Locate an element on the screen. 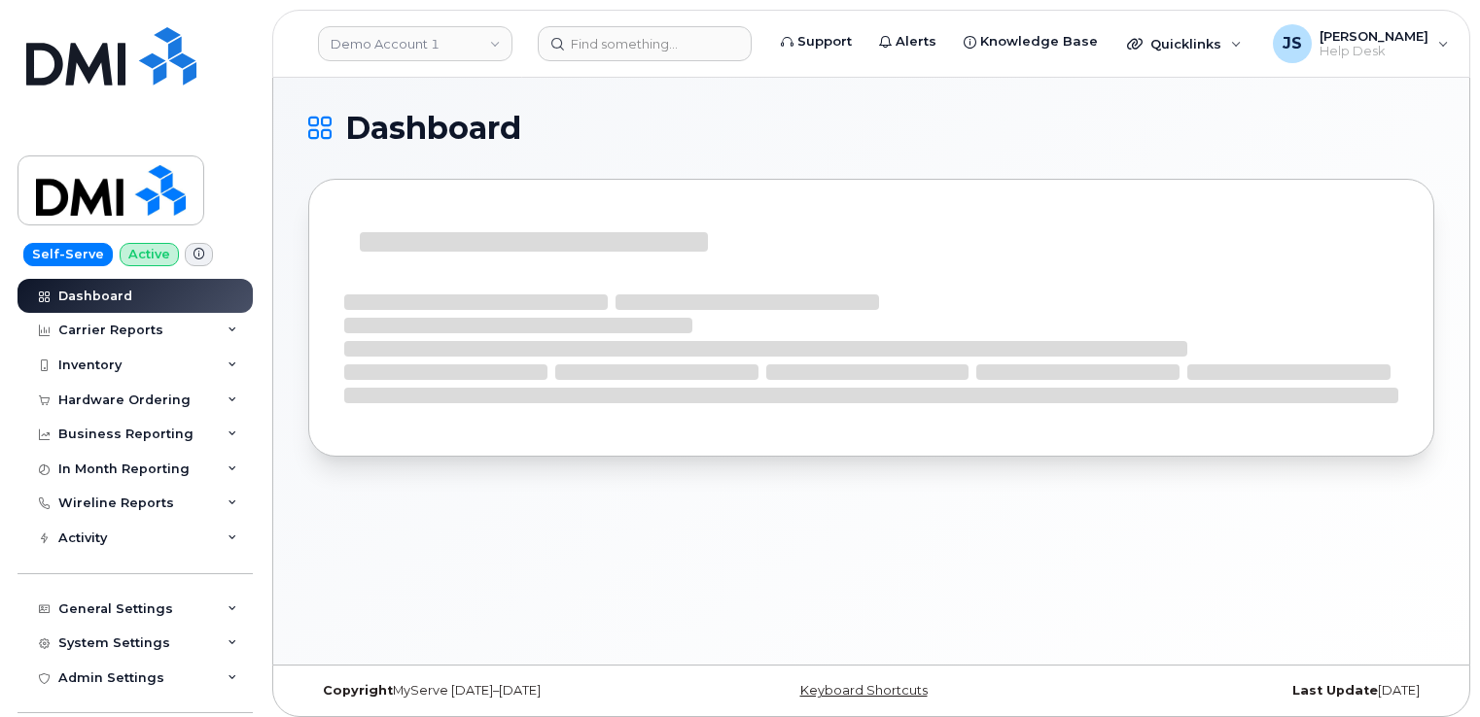 The height and width of the screenshot is (717, 1480). strong: Last Update is located at coordinates (1335, 690).